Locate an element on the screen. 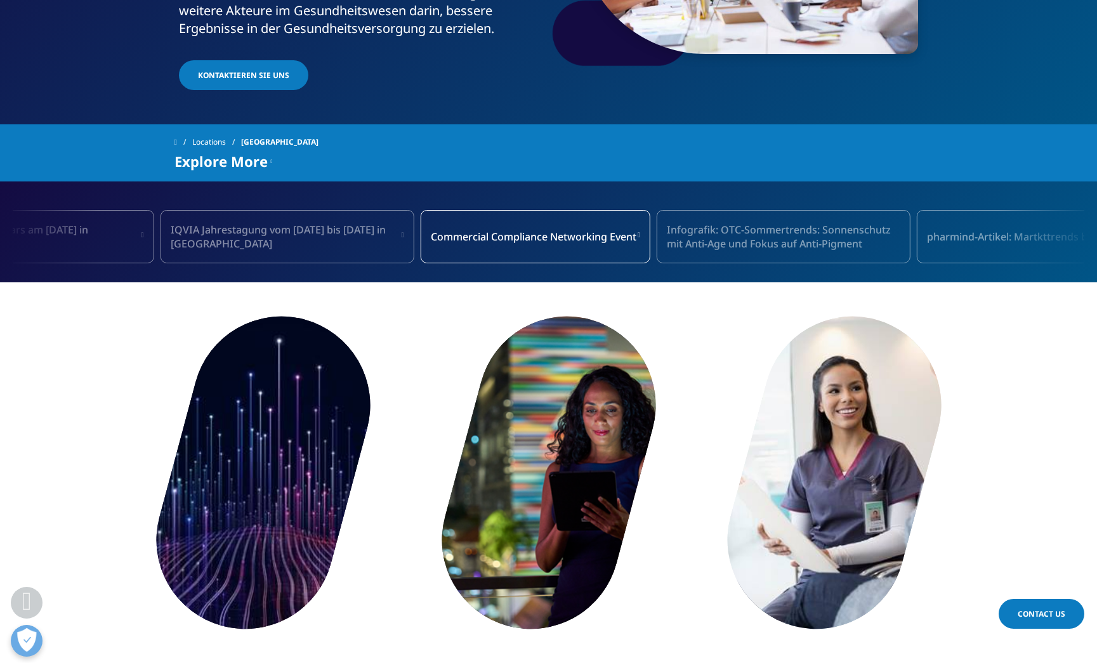  span: Infografik: OTC-Sommertrends: Sonnenschutz mit Anti-Age und Fokus auf Anti-Pigment is located at coordinates (784, 237).